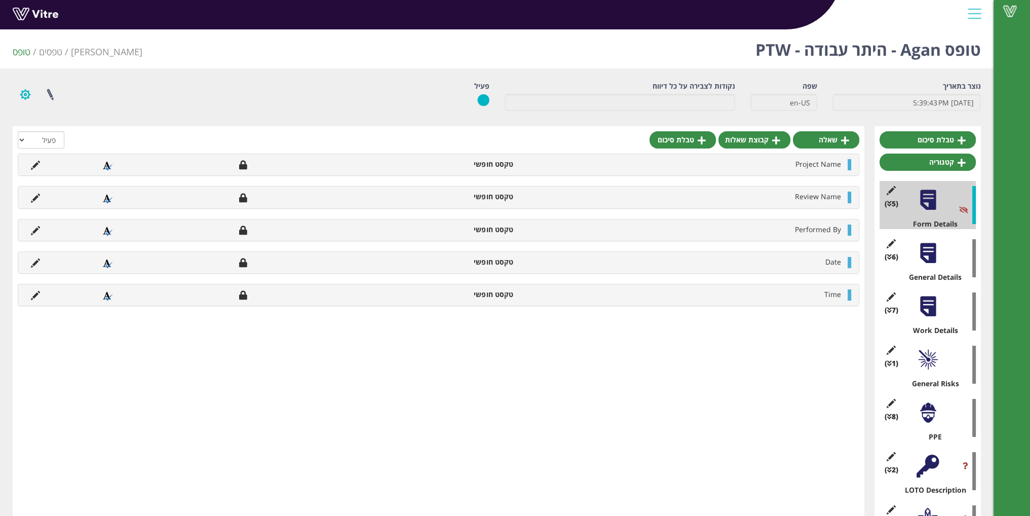  What do you see at coordinates (868, 47) in the screenshot?
I see `h1: טופס Agan - היתר עבודה - PTW` at bounding box center [868, 47].